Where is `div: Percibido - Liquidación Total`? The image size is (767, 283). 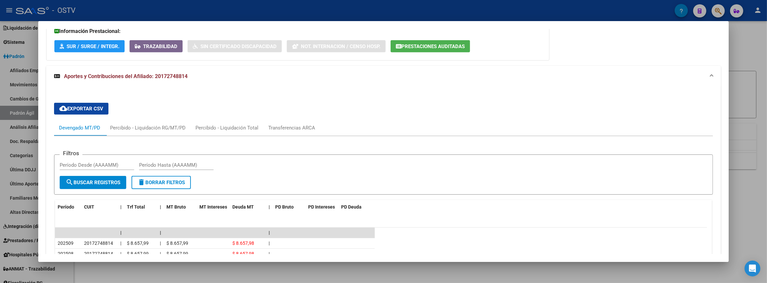
div: Percibido - Liquidación Total is located at coordinates (227, 128).